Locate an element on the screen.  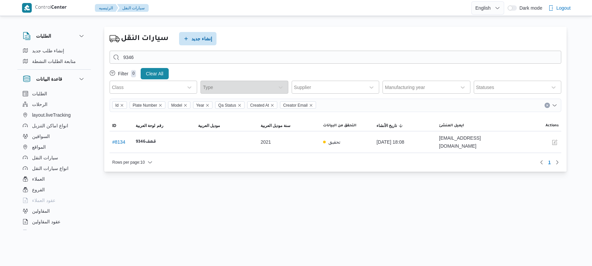
span: انواع سيارات النقل is located at coordinates (50, 169).